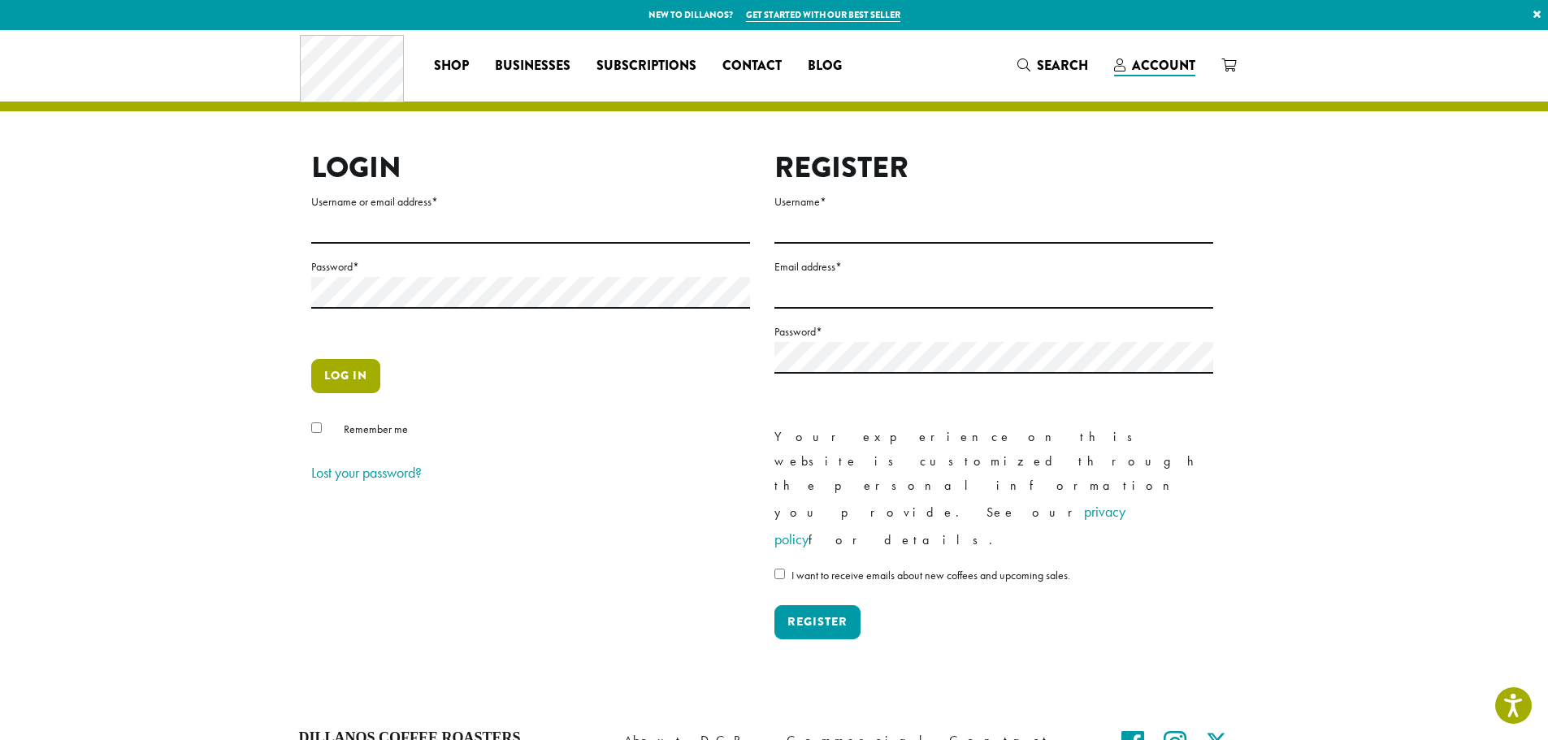 This screenshot has height=740, width=1548. Describe the element at coordinates (532, 66) in the screenshot. I see `span: Businesses` at that location.